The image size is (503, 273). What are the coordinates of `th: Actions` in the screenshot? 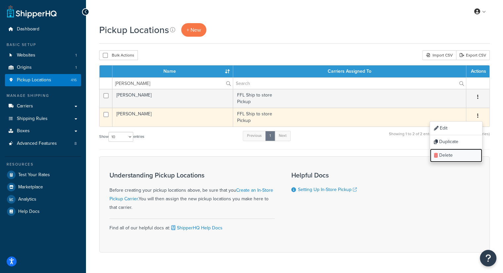 It's located at (478, 71).